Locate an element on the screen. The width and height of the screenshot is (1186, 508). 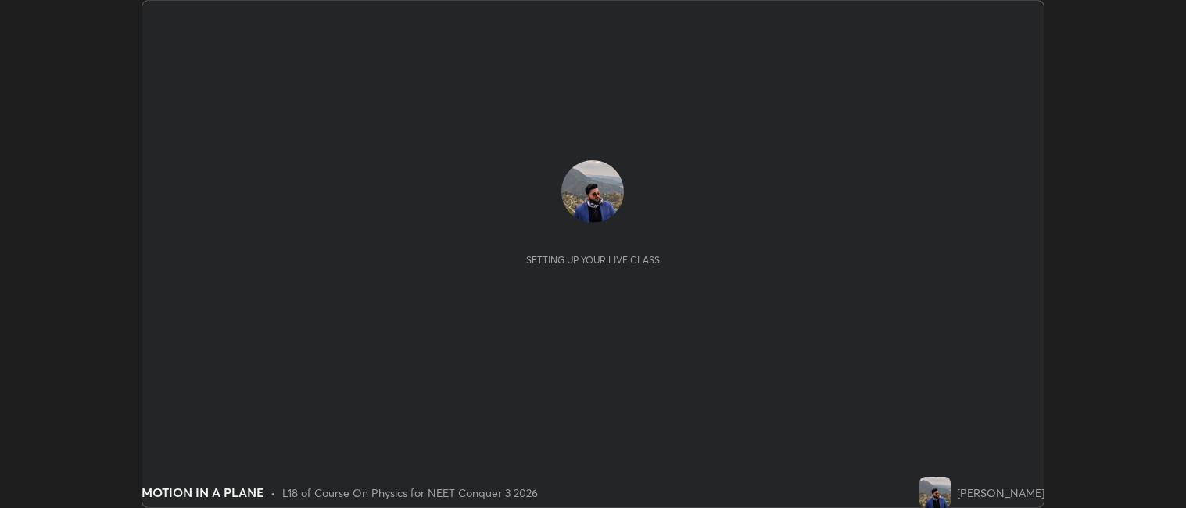
div: Setting up your live class is located at coordinates (592, 259).